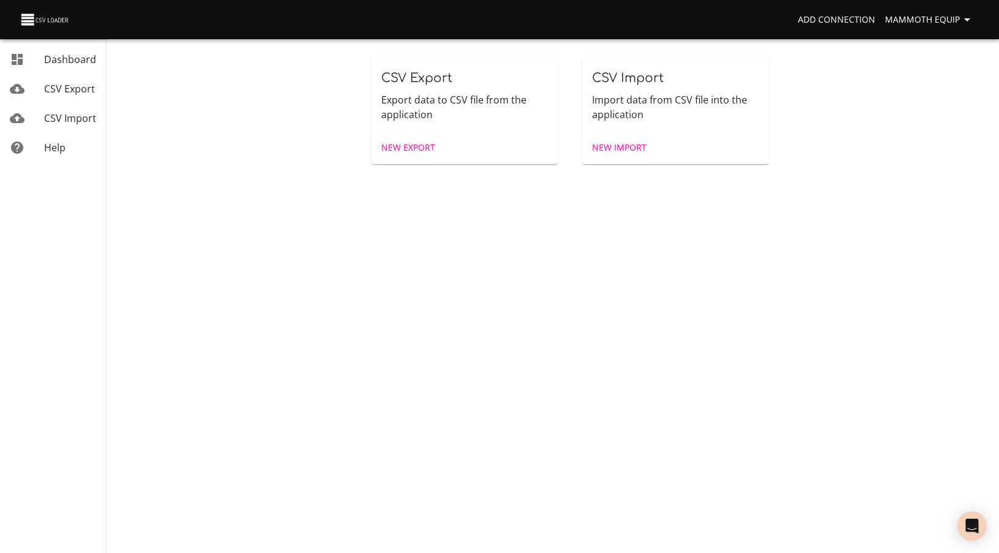 The height and width of the screenshot is (553, 999). What do you see at coordinates (675, 107) in the screenshot?
I see `p: Import data from CSV file into the application` at bounding box center [675, 107].